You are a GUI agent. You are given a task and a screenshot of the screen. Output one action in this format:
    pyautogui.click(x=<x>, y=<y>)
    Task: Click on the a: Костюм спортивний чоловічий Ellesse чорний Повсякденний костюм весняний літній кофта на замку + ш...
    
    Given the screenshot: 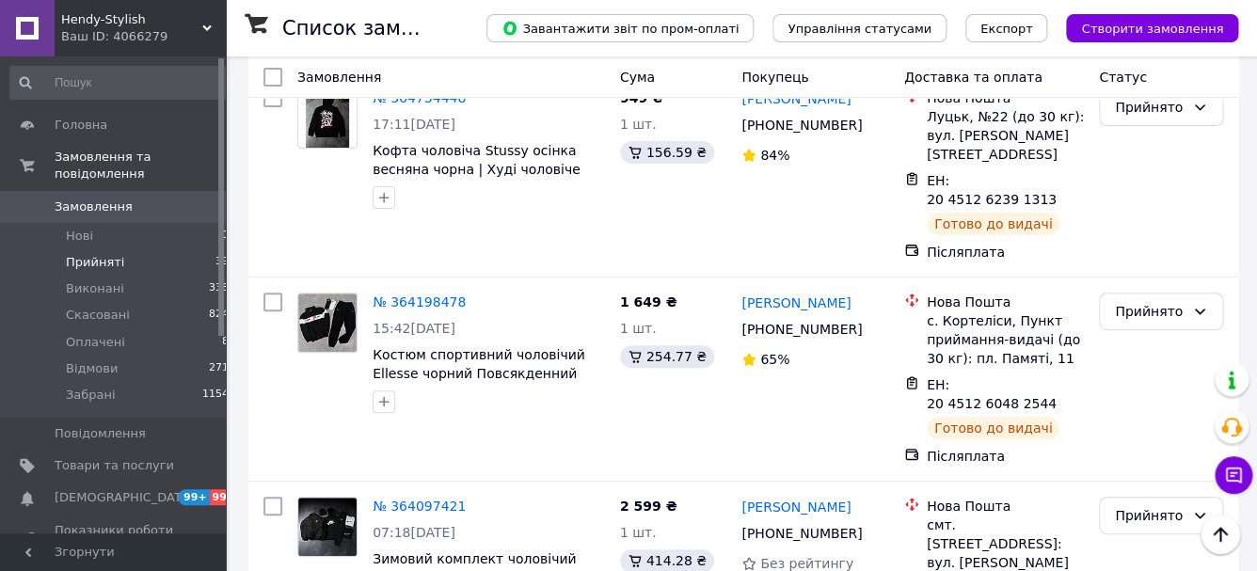 What is the action you would take?
    pyautogui.click(x=479, y=383)
    